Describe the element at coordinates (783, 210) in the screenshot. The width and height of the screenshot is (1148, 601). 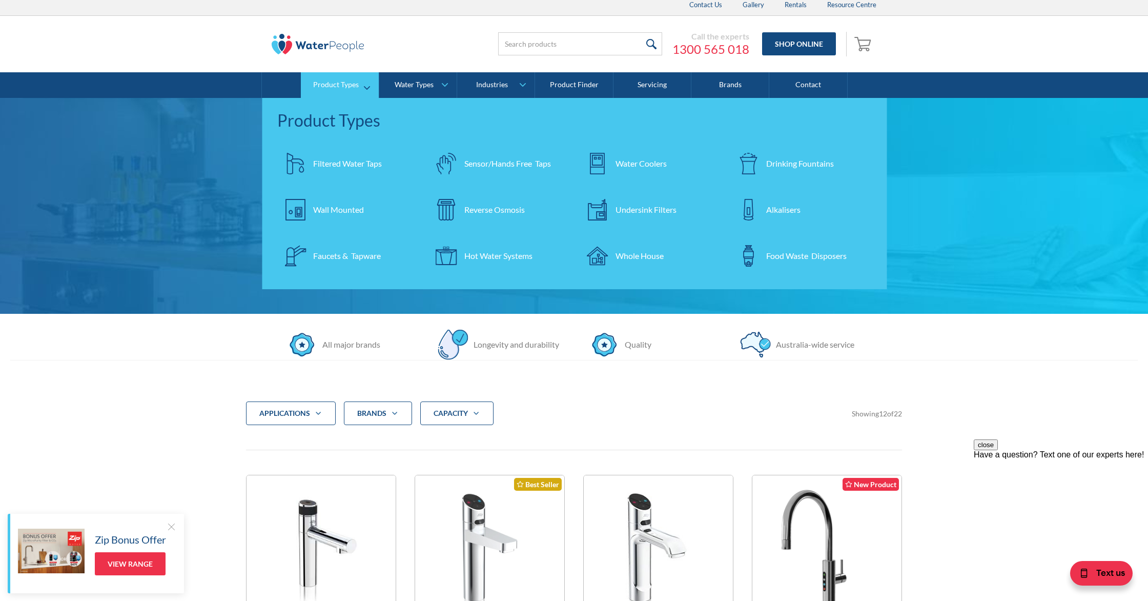
I see `div: Alkalisers` at that location.